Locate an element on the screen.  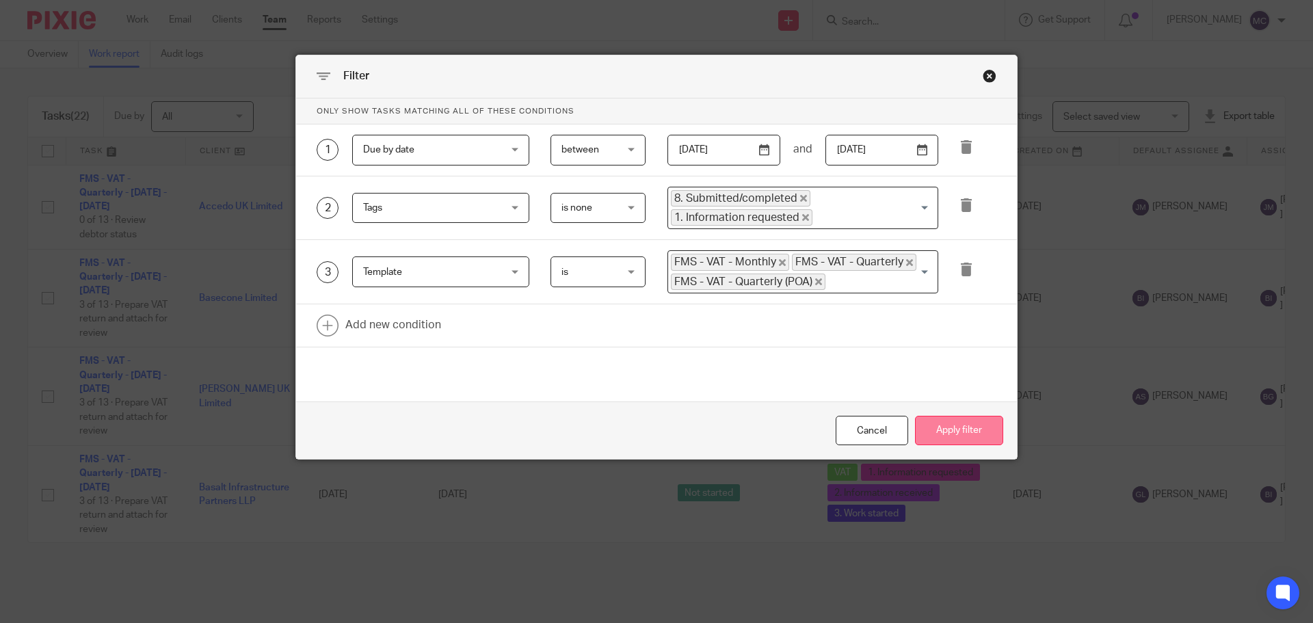
span: Filter is located at coordinates (356, 76).